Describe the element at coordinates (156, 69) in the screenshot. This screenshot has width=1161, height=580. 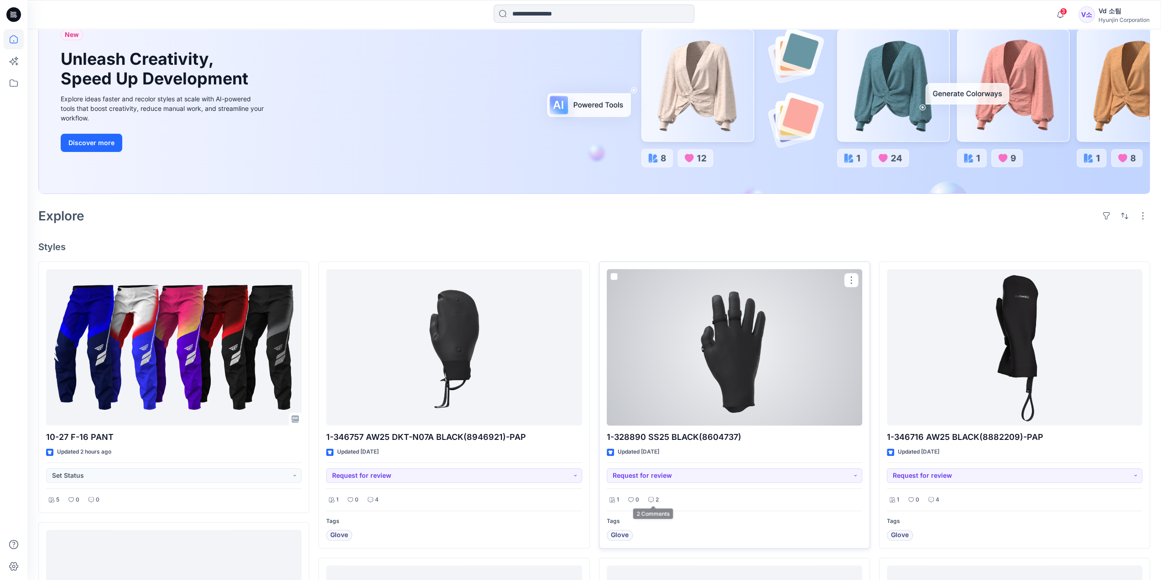
I see `h1: Unleash Creativity, Speed Up Development` at that location.